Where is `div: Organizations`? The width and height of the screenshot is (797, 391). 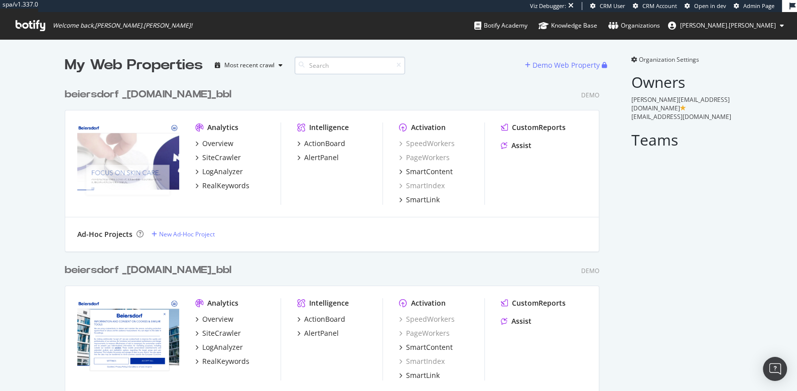 div: Organizations is located at coordinates (634, 26).